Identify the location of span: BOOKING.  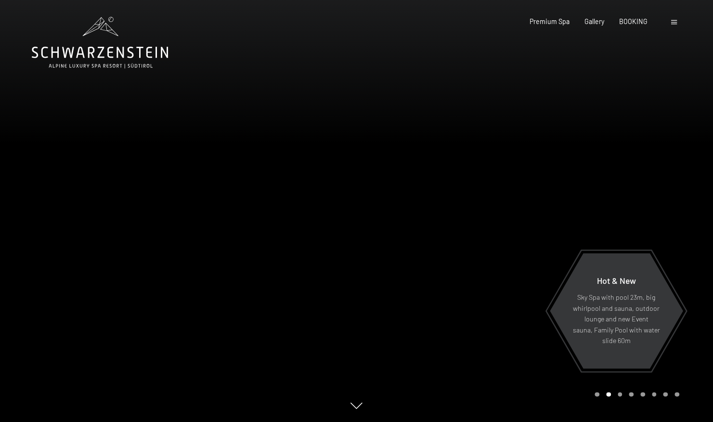
(633, 21).